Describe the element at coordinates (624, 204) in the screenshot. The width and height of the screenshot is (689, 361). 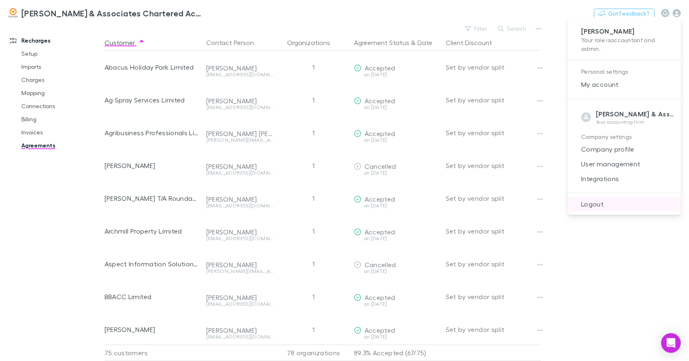
I see `span: Logout` at that location.